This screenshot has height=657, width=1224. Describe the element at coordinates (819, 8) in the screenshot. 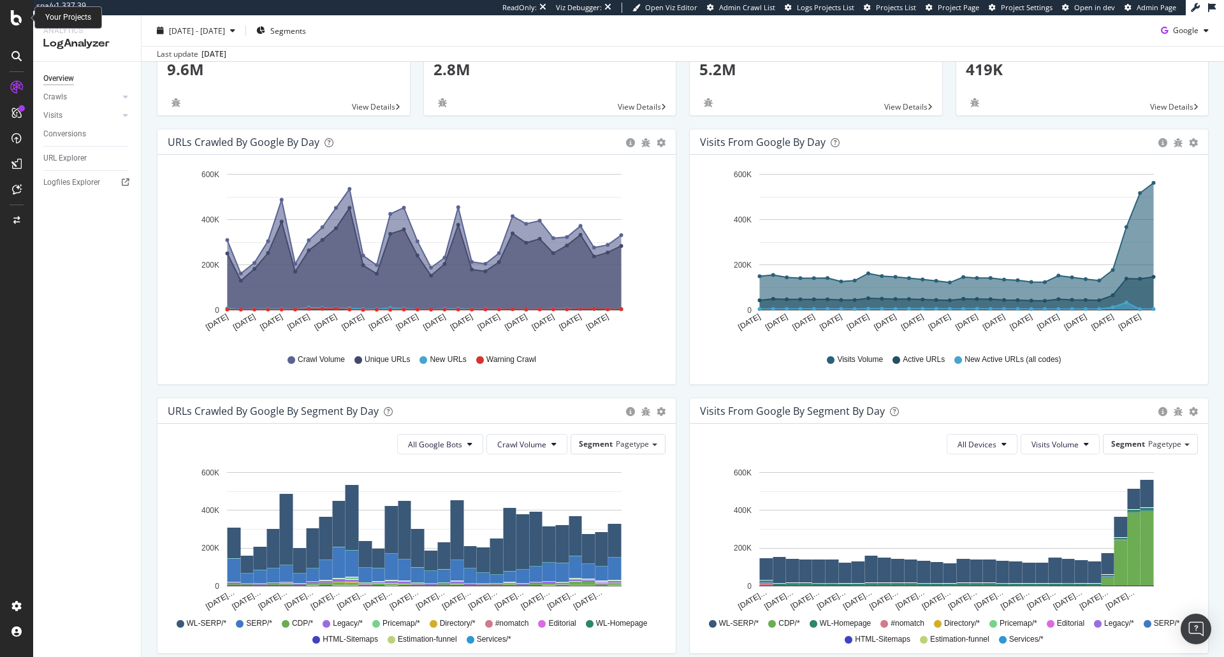

I see `a: Logs Projects List` at that location.